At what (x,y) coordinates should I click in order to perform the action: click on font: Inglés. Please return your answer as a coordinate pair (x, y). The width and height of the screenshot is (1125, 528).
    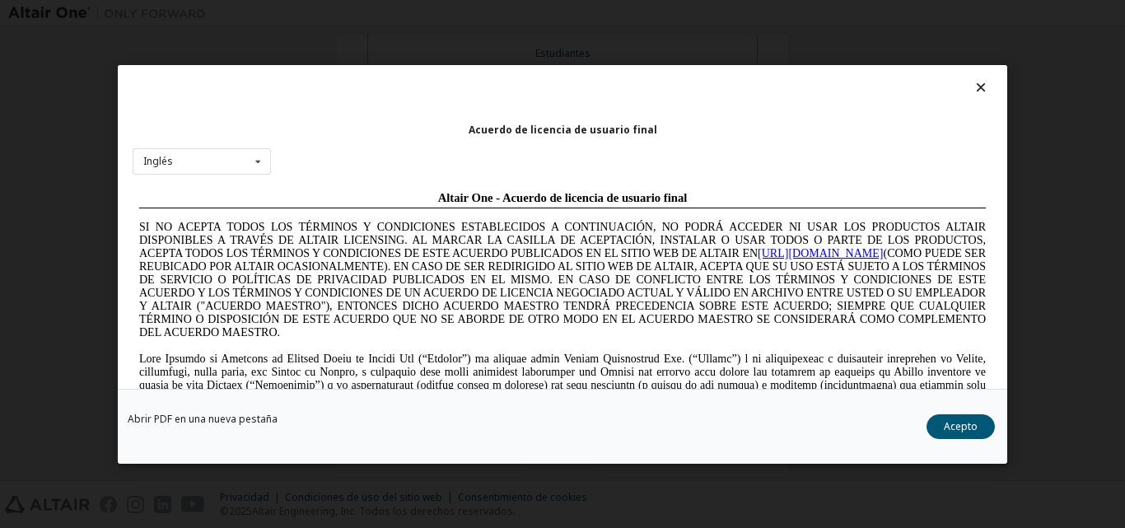
    Looking at the image, I should click on (158, 161).